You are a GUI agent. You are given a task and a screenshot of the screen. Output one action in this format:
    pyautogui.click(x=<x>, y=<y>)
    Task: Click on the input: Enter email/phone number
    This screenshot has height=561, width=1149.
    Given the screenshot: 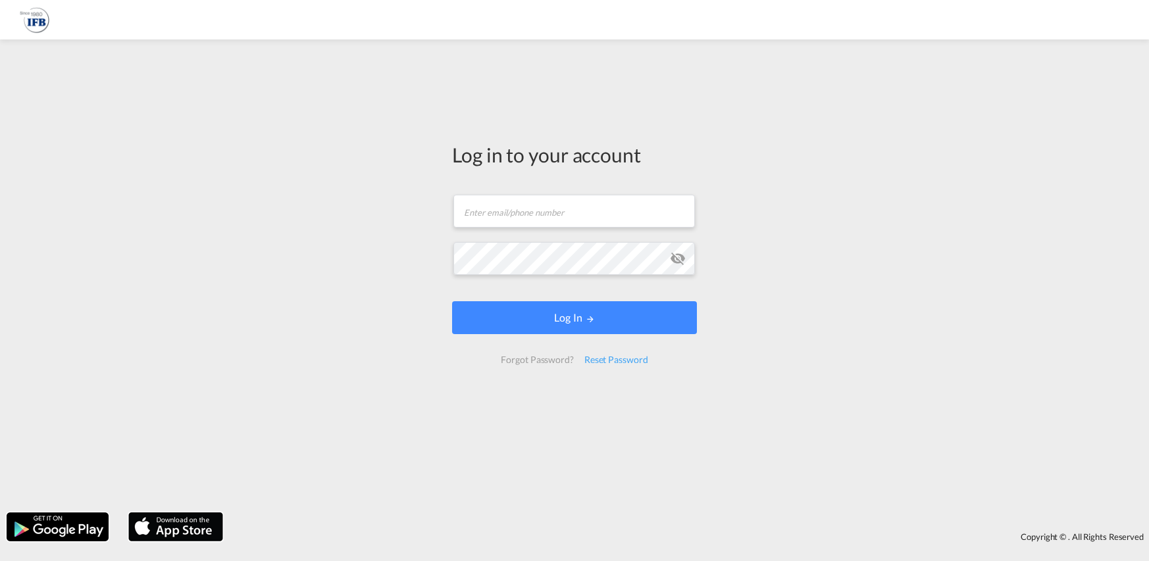 What is the action you would take?
    pyautogui.click(x=574, y=211)
    